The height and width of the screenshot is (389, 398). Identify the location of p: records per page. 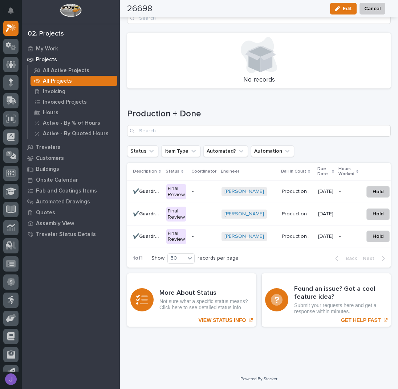
(218, 258).